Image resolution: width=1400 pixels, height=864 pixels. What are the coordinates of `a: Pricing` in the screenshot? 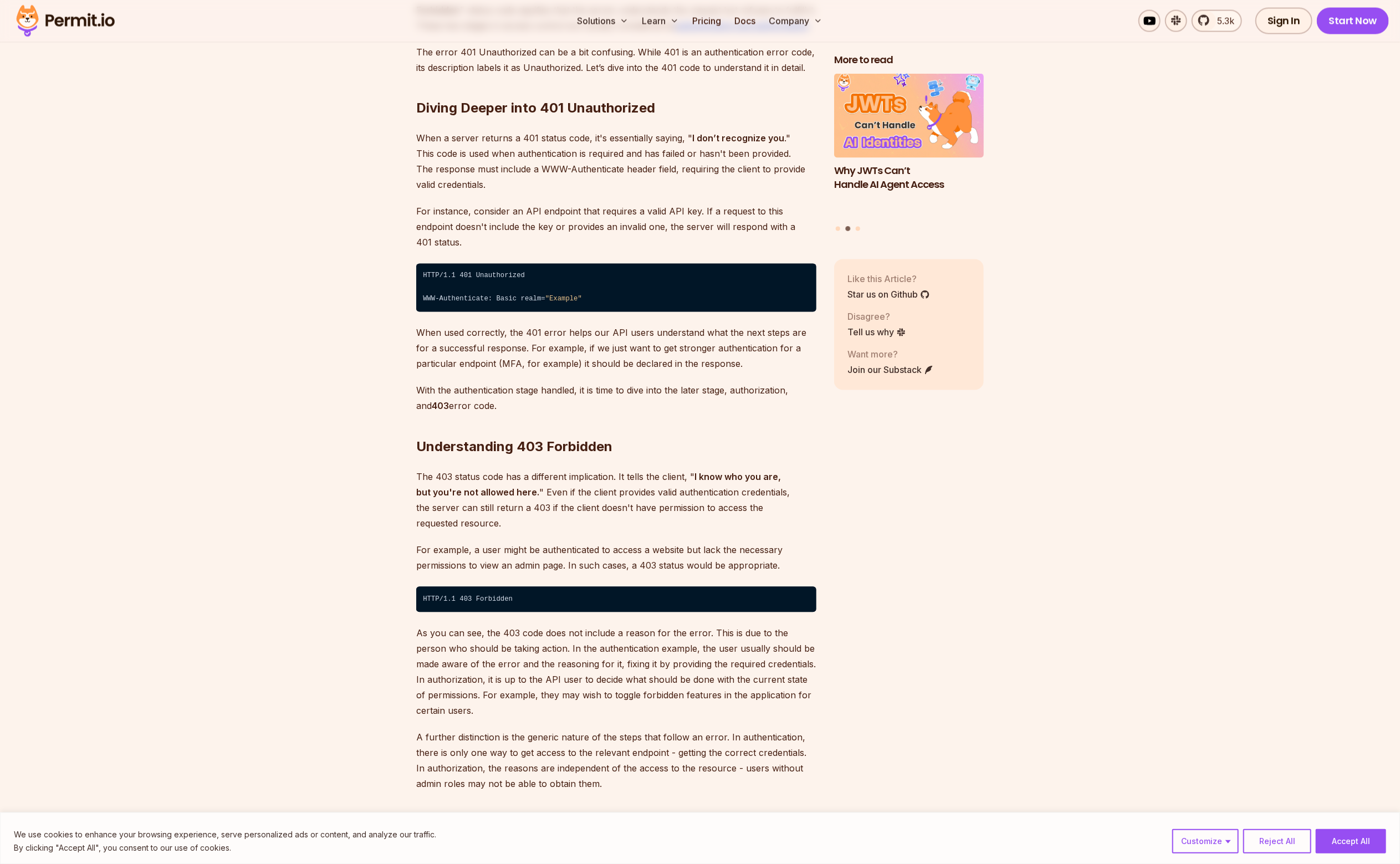 It's located at (707, 21).